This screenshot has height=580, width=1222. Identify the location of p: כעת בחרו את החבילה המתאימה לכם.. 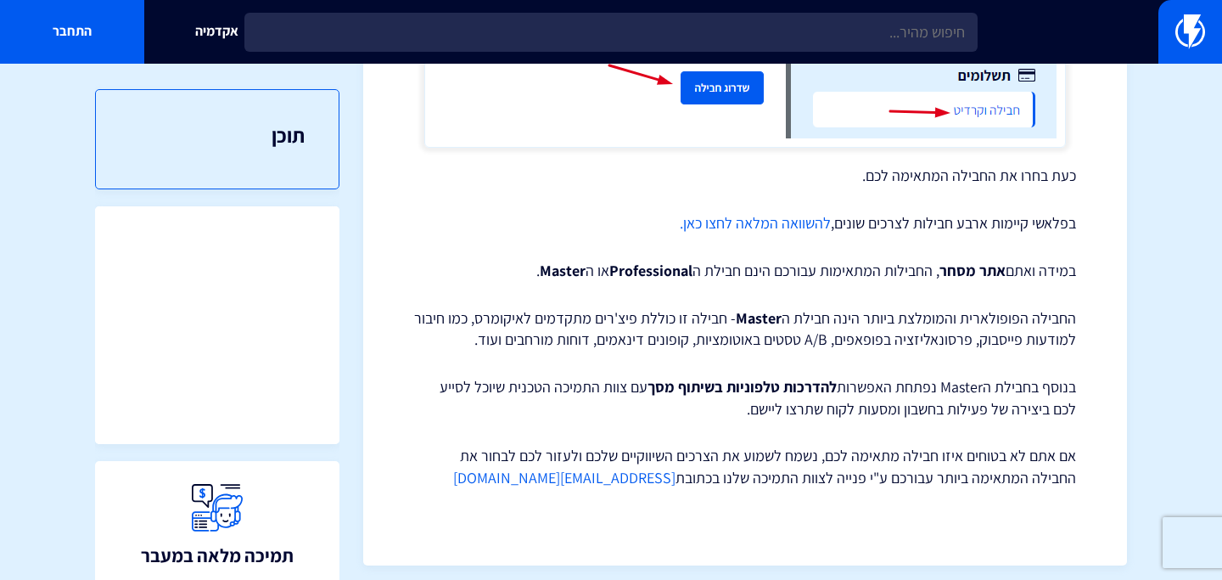
(745, 176).